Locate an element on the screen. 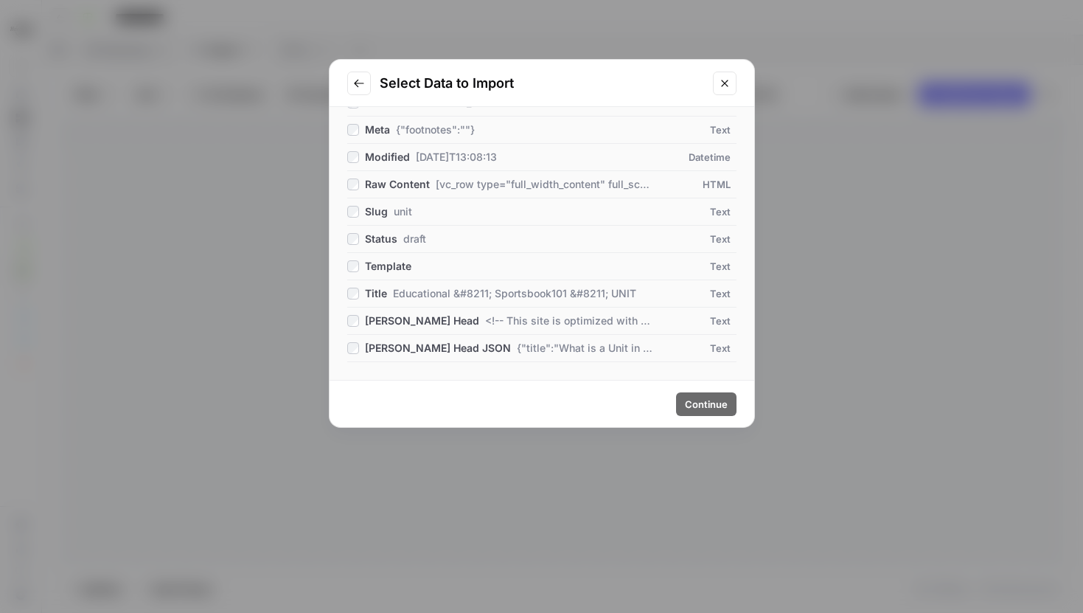 This screenshot has height=613, width=1083. input: Slugunit is located at coordinates (353, 212).